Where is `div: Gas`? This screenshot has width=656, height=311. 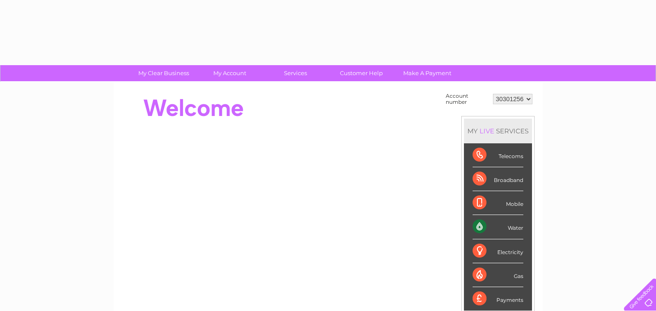 div: Gas is located at coordinates (498, 275).